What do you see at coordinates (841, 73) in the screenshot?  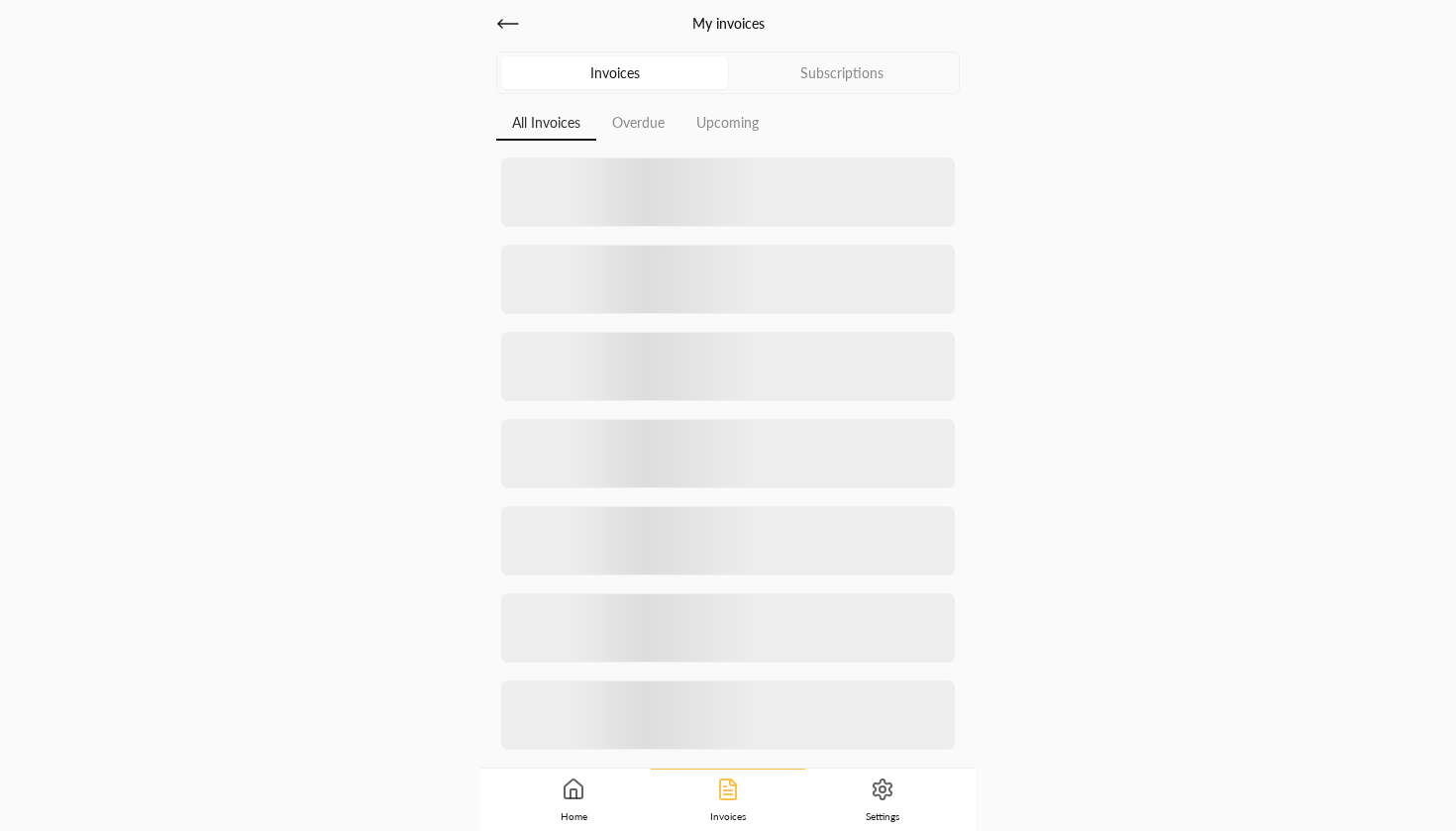 I see `a: Subscriptions` at bounding box center [841, 73].